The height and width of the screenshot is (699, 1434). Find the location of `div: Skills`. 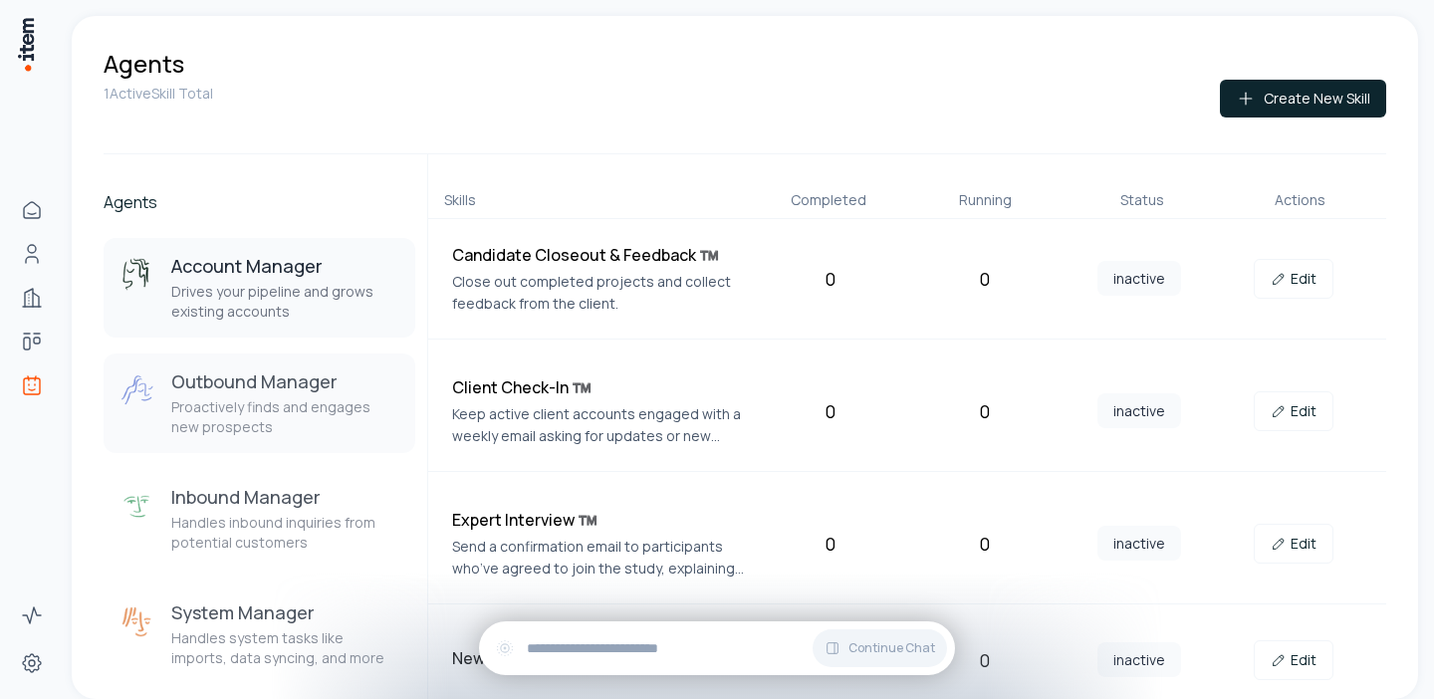

div: Skills is located at coordinates (592, 200).